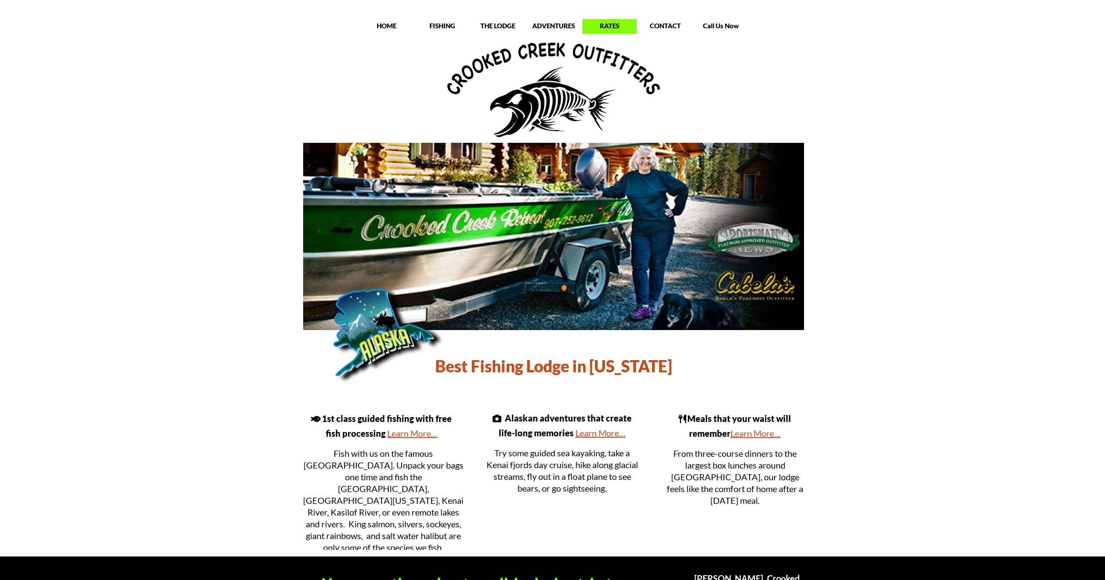 This screenshot has height=580, width=1105. Describe the element at coordinates (387, 426) in the screenshot. I see `span: 1st class guided fishing with free fish processing` at that location.